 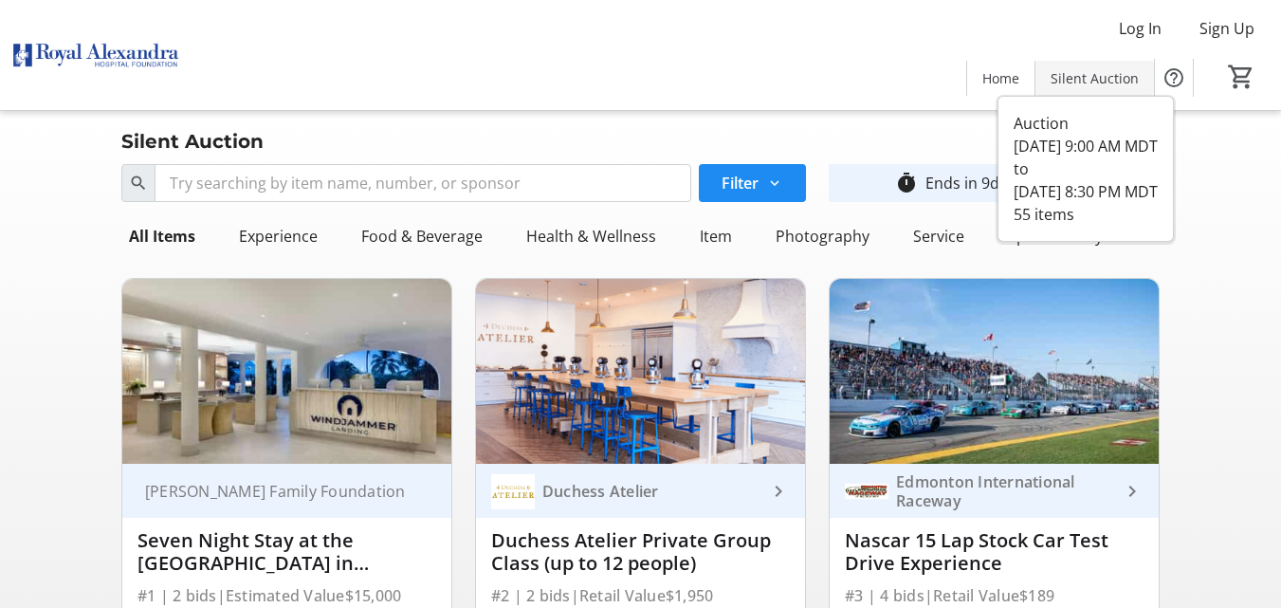 What do you see at coordinates (716, 236) in the screenshot?
I see `div: Item` at bounding box center [716, 236].